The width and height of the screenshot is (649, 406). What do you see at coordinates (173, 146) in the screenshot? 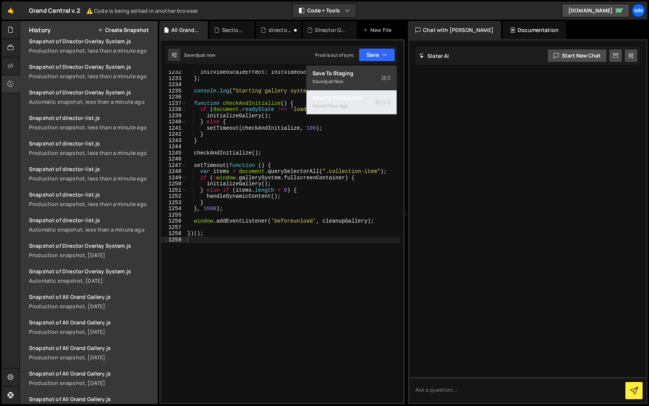
I see `div: 1244` at bounding box center [173, 146].